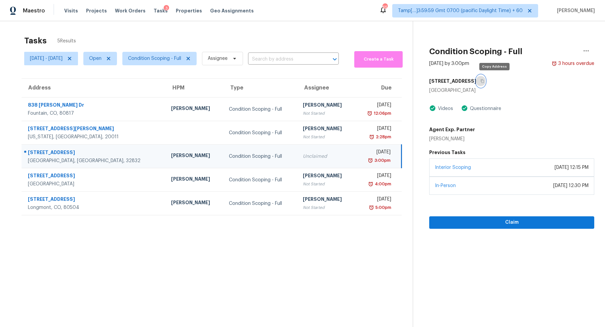 The image size is (605, 327). What do you see at coordinates (453, 167) in the screenshot?
I see `a: Interior Scoping` at bounding box center [453, 167].